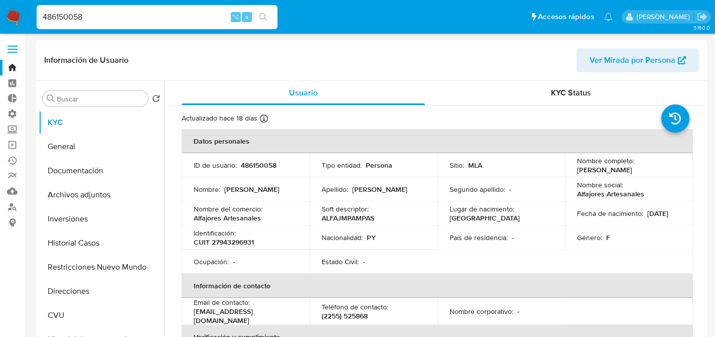 This screenshot has width=715, height=337. I want to click on p: Nombre del comercio :, so click(228, 209).